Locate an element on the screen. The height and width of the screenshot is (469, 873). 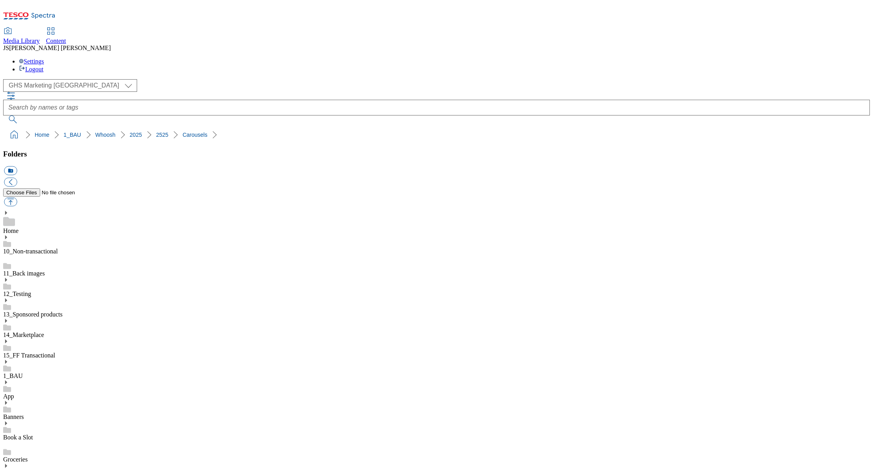
span: JS is located at coordinates (6, 48).